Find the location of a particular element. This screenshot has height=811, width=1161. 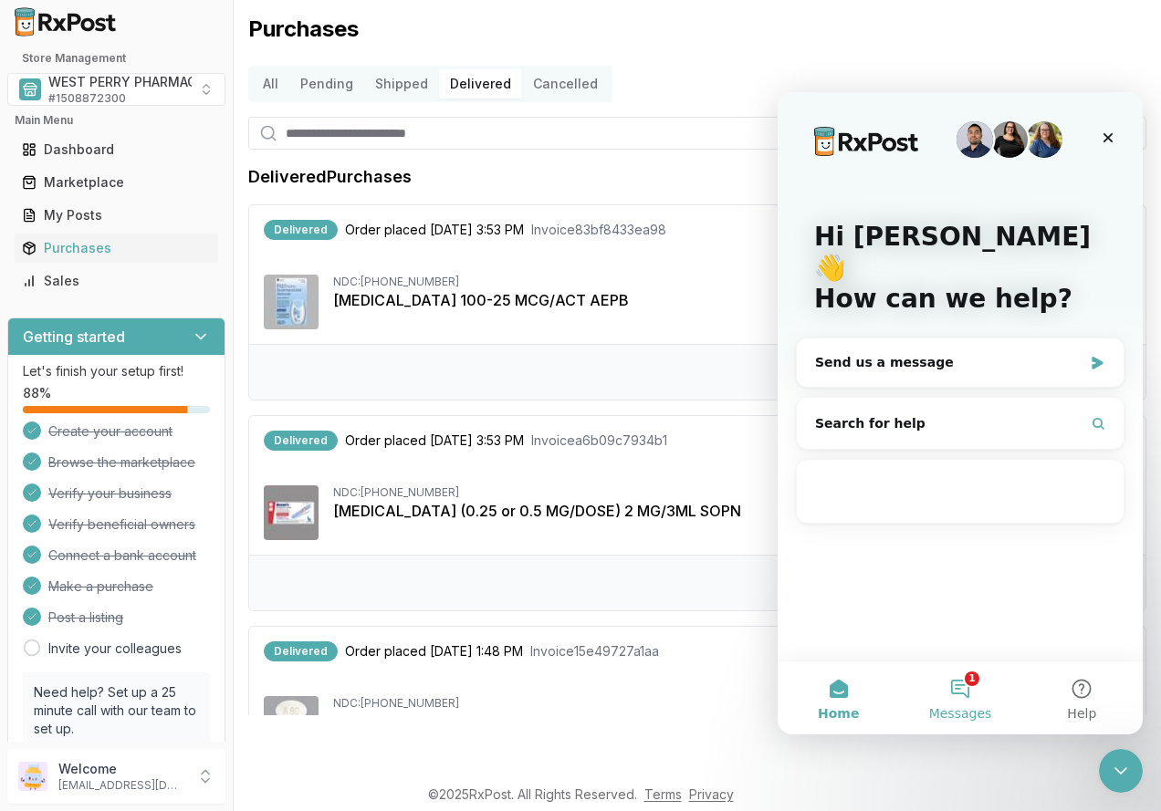

a: Marketplace is located at coordinates (116, 182).